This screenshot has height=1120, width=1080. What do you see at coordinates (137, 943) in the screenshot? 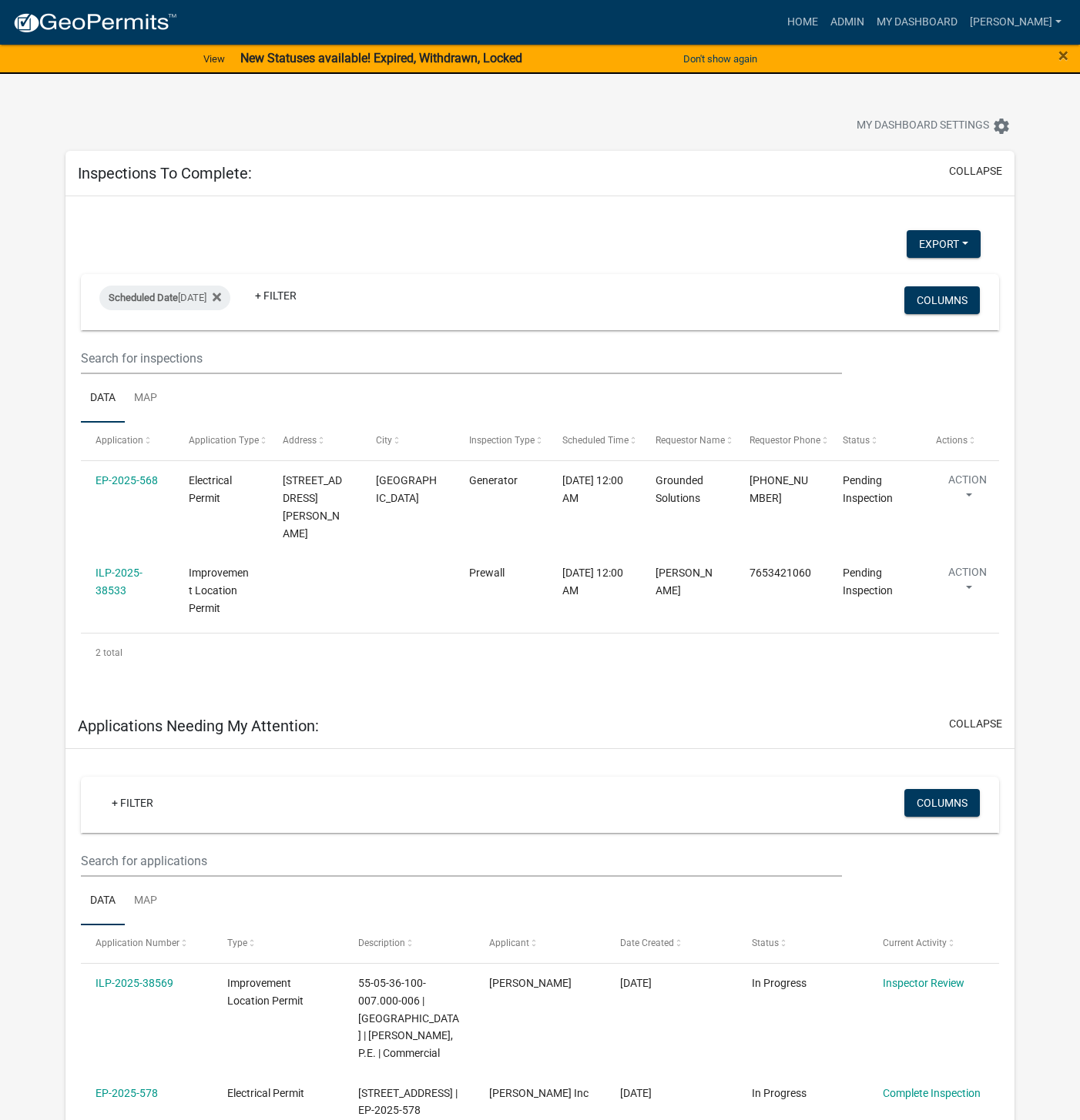
I see `span: Application Number` at bounding box center [137, 943].